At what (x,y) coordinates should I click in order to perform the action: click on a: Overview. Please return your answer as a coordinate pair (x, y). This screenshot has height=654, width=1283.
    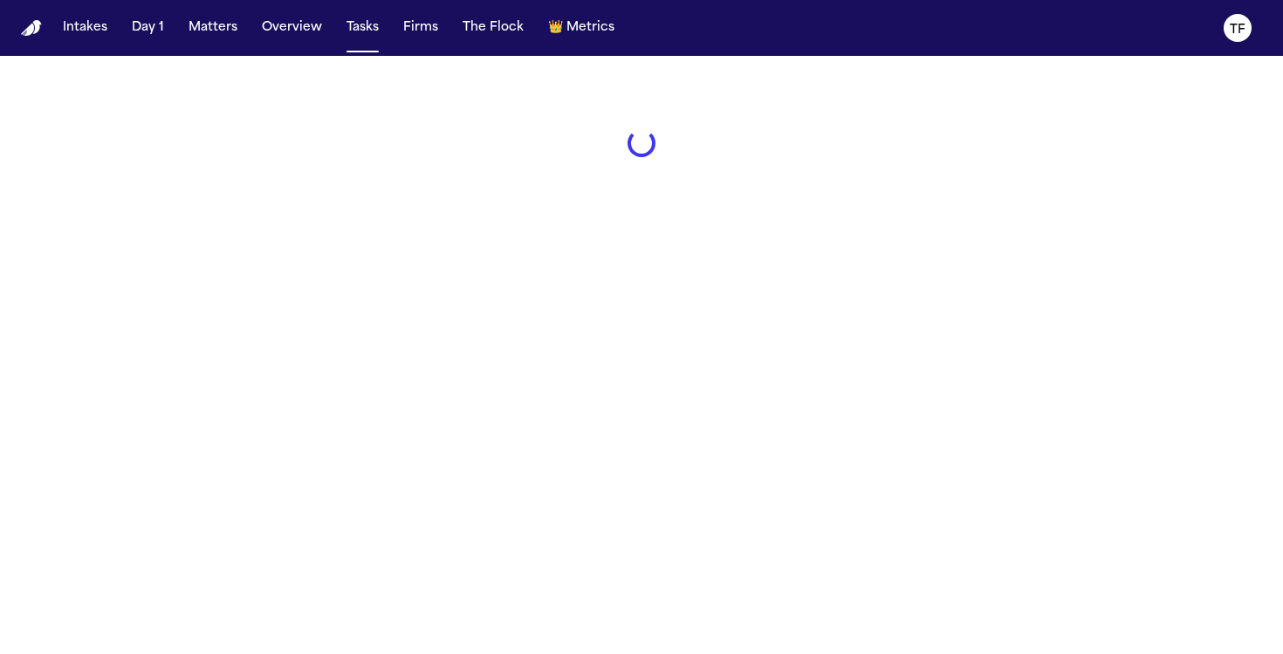
    Looking at the image, I should click on (291, 28).